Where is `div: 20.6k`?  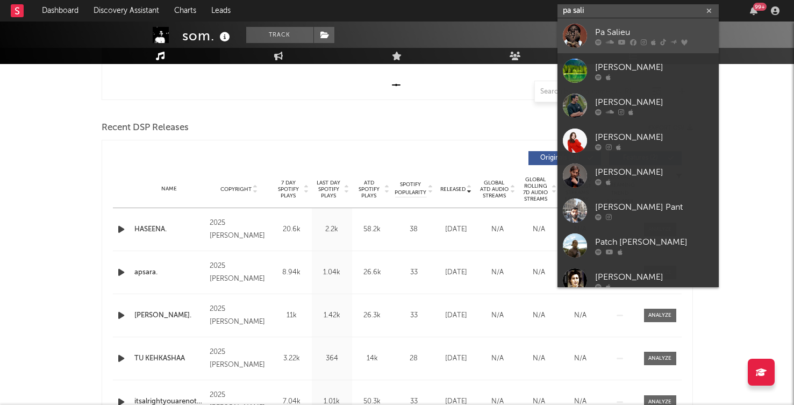
div: 20.6k is located at coordinates (291, 230).